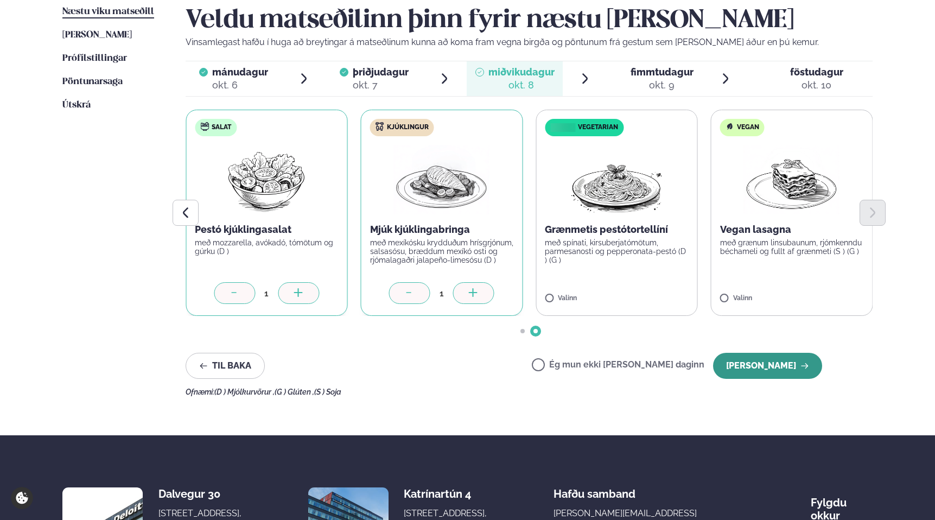 This screenshot has height=520, width=935. Describe the element at coordinates (792, 247) in the screenshot. I see `p: með grænum linsubaunum, rjómkenndu béchameli og fullt af grænmeti (S ) (G )` at that location.